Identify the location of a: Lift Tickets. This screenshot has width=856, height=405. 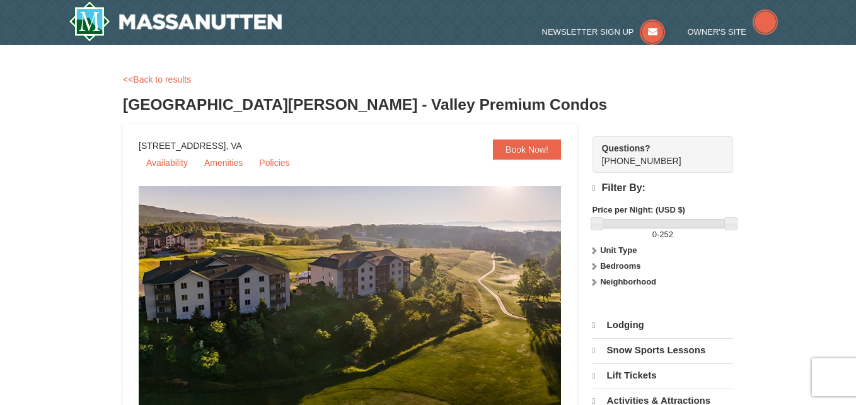
(663, 375).